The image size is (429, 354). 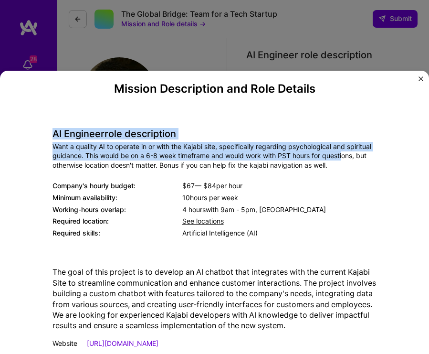 What do you see at coordinates (215, 134) in the screenshot?
I see `h4: AI Engineer role description` at bounding box center [215, 134].